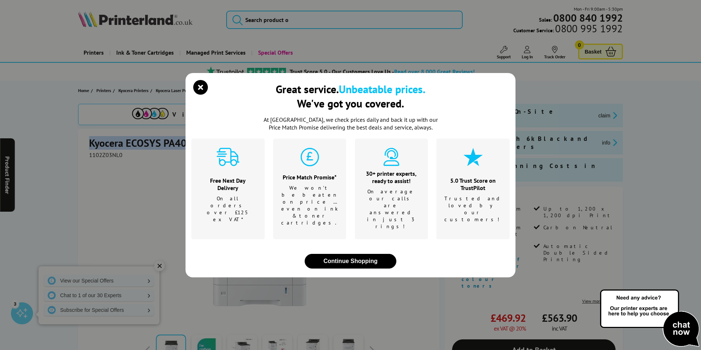  Describe the element at coordinates (350, 96) in the screenshot. I see `div: Great service. We've got you covered.` at that location.